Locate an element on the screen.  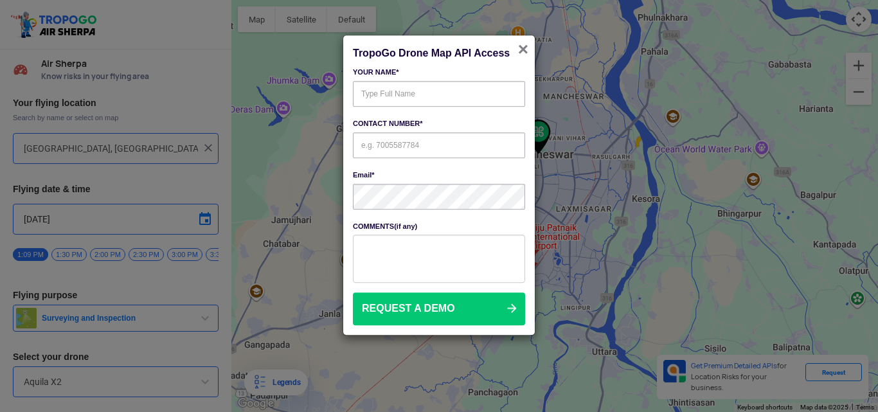
label: Email* is located at coordinates (439, 175).